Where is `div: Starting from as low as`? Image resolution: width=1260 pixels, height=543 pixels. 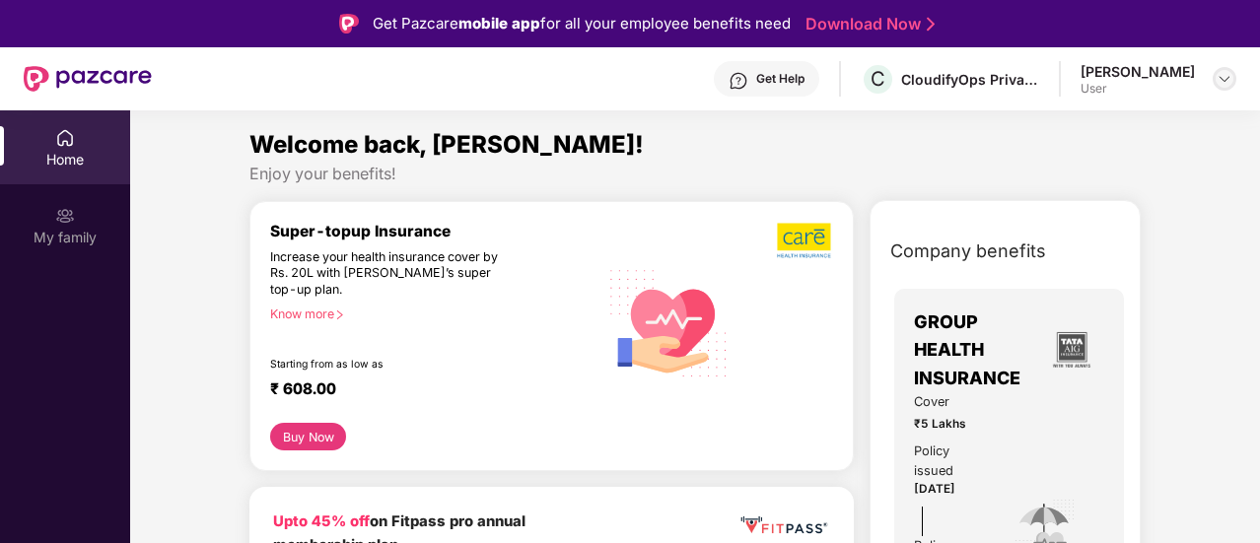
div: Starting from as low as is located at coordinates (392, 365).